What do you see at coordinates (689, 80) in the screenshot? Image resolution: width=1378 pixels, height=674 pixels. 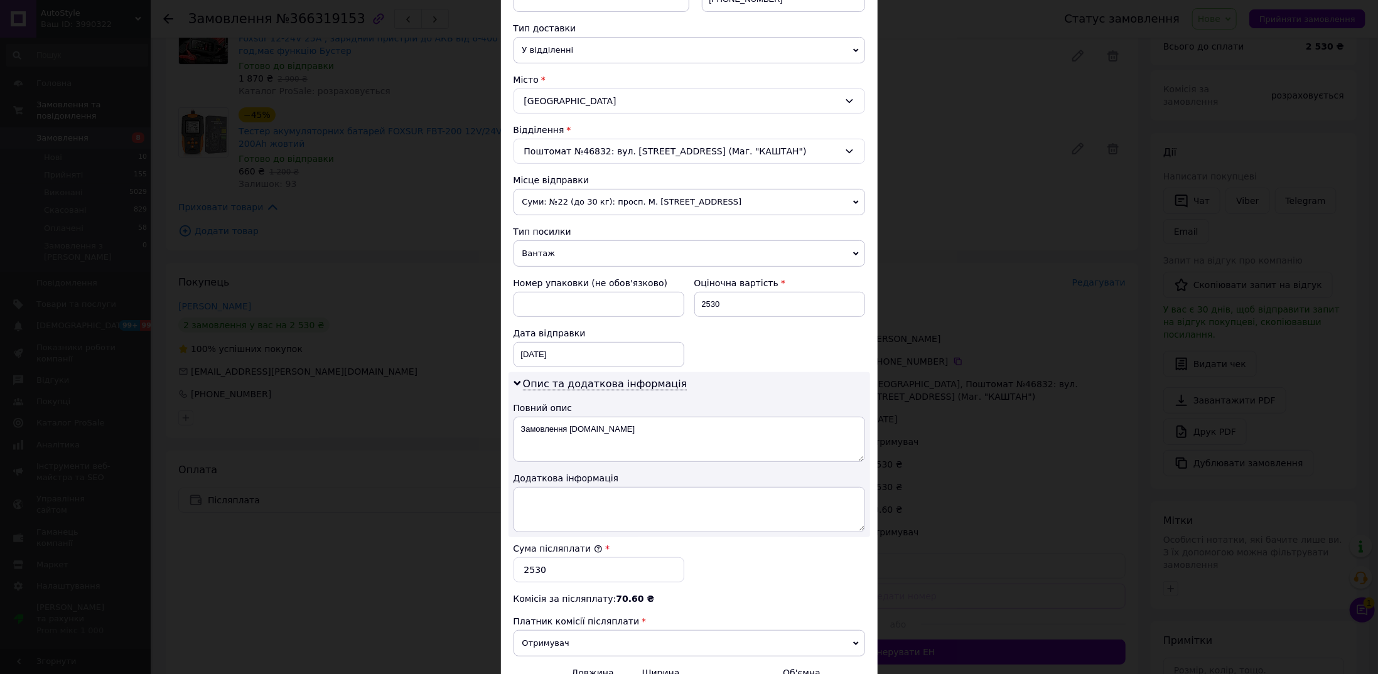 I see `div: Місто` at bounding box center [689, 80].